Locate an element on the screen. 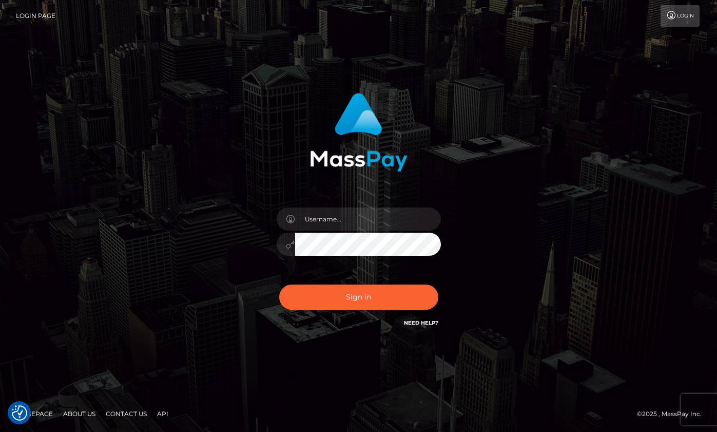  button: Sign in is located at coordinates (359, 297).